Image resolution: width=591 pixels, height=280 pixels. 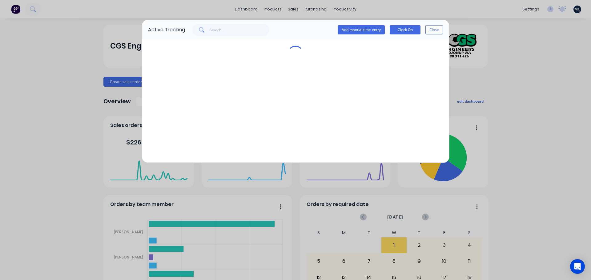 I want to click on div: Open Intercom Messenger, so click(x=577, y=267).